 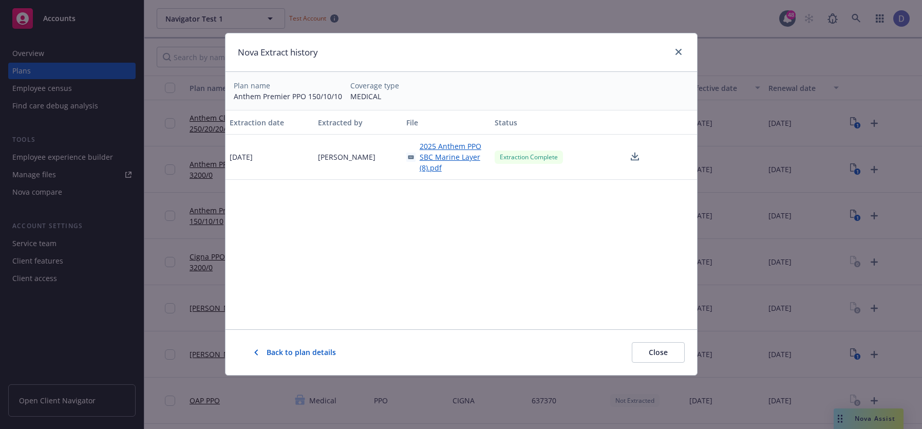 What do you see at coordinates (375, 96) in the screenshot?
I see `div: MEDICAL` at bounding box center [375, 96].